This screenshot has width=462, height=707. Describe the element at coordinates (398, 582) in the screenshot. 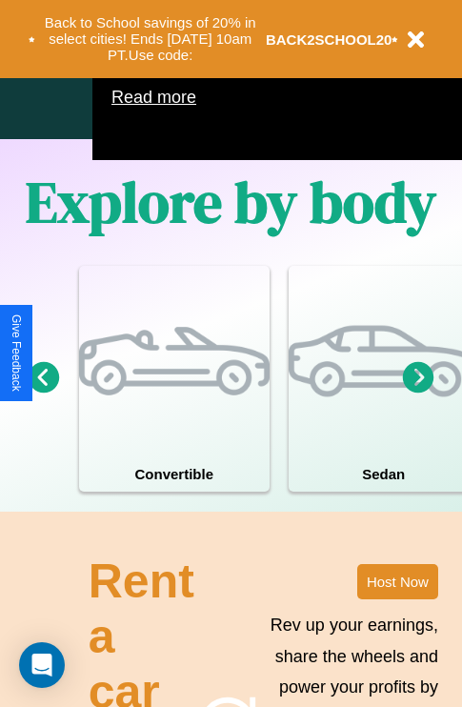

I see `button: Host Now` at that location.